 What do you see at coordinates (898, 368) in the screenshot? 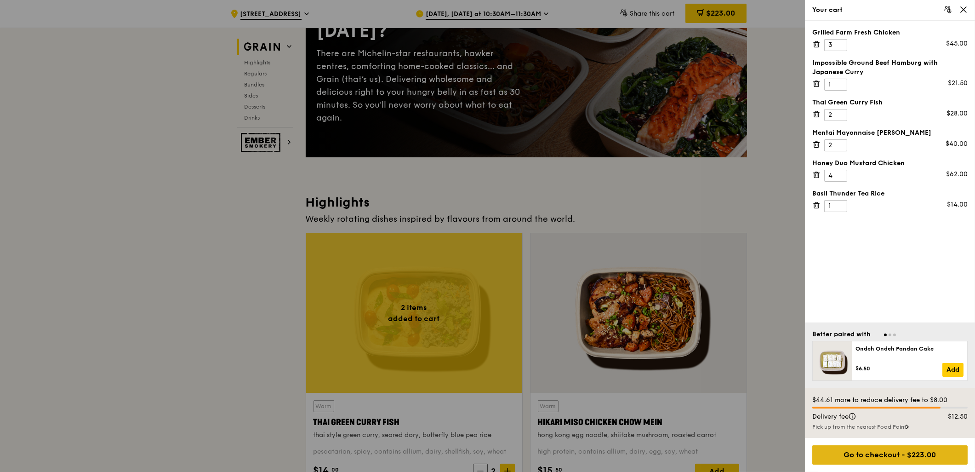
I see `div: $6.50` at bounding box center [898, 368].